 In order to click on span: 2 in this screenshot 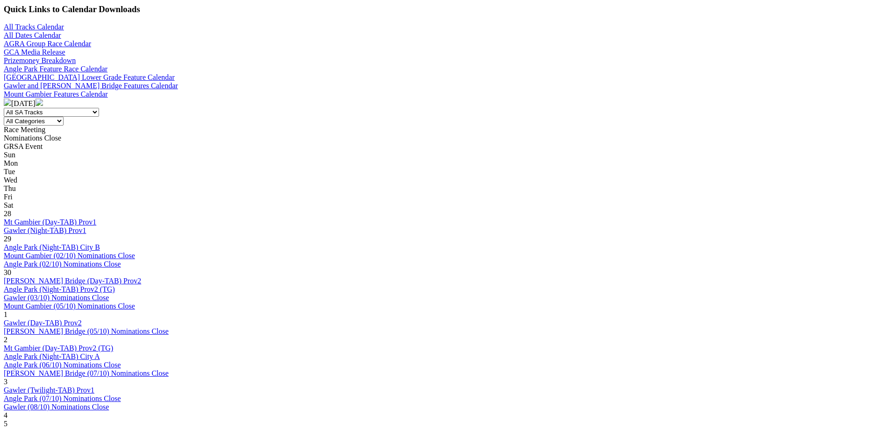, I will do `click(6, 340)`.